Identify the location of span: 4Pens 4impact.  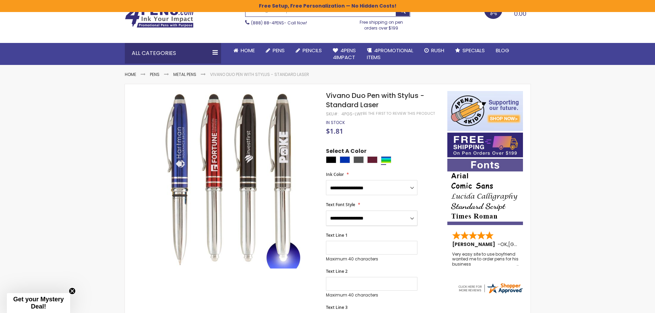
(344, 54).